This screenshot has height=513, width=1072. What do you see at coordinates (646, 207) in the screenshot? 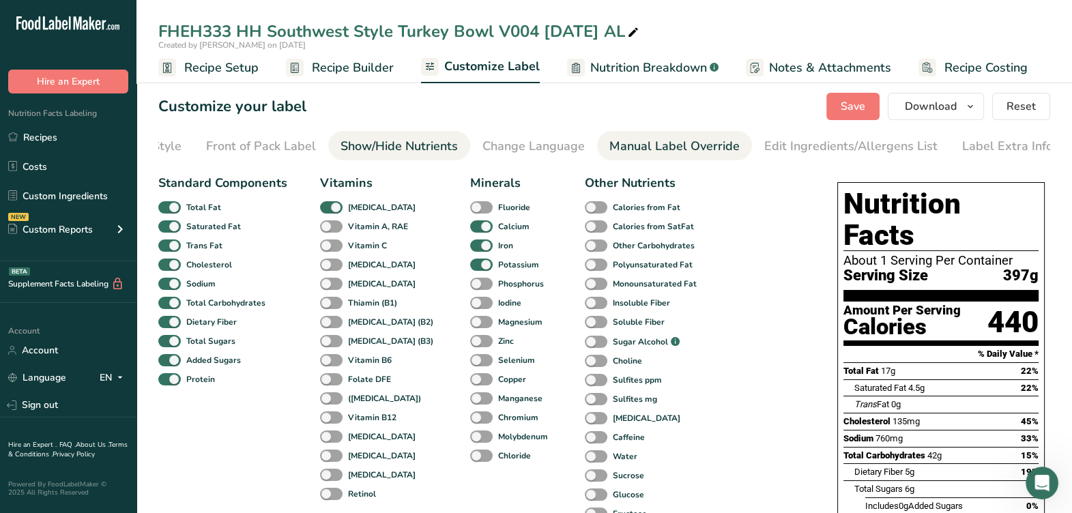
I see `b: Calories from Fat` at bounding box center [646, 207].